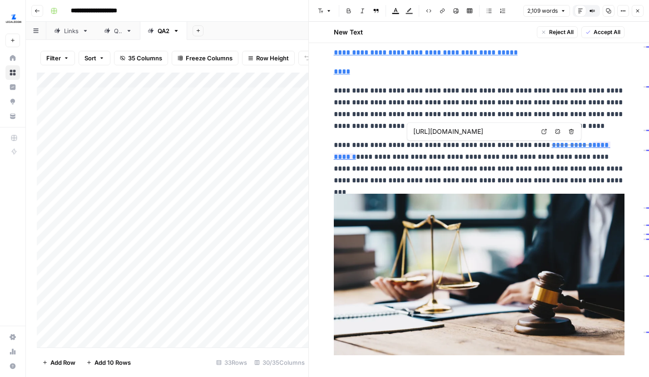  I want to click on a: Settings, so click(13, 338).